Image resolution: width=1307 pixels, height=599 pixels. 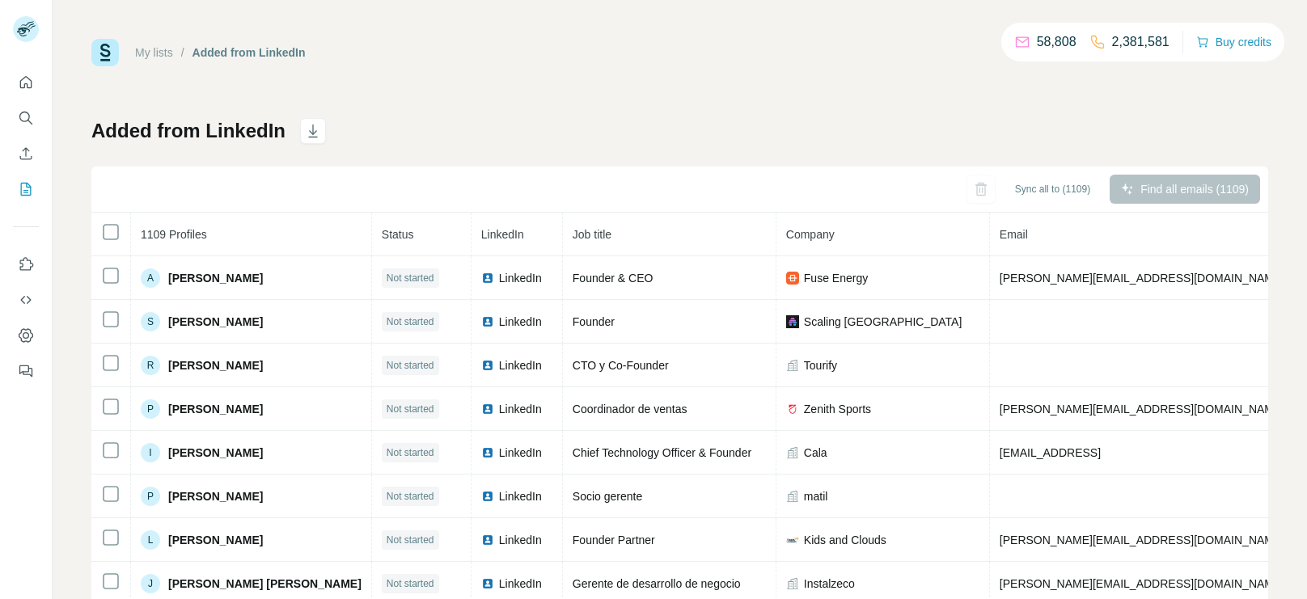 What do you see at coordinates (845, 540) in the screenshot?
I see `span: Kids and Clouds` at bounding box center [845, 540].